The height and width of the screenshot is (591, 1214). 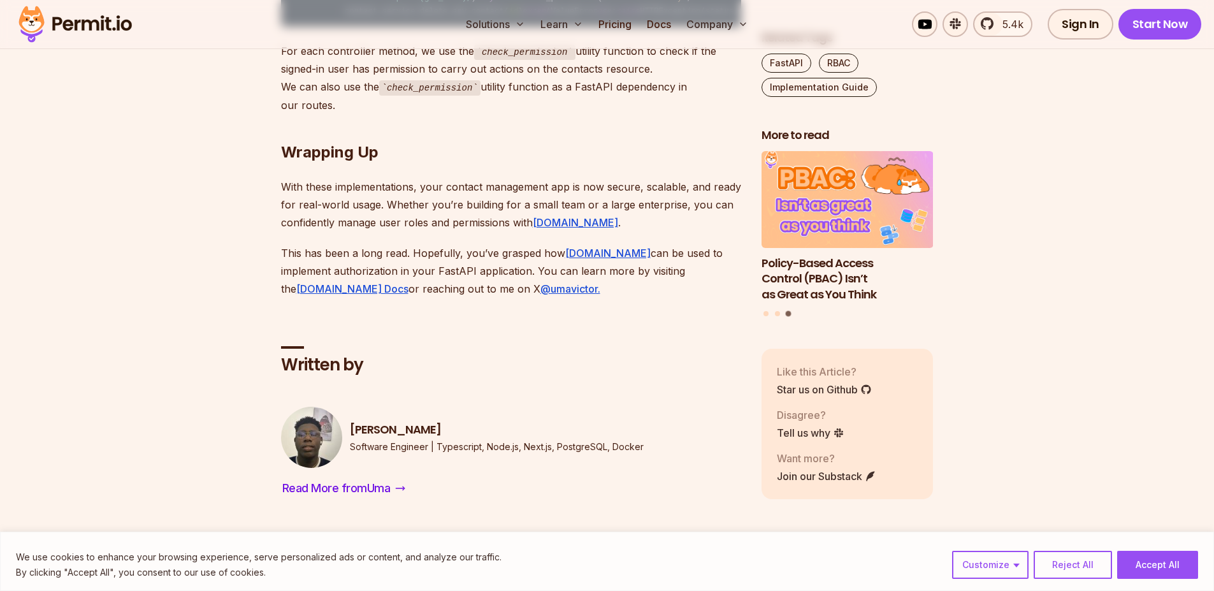 What do you see at coordinates (839, 63) in the screenshot?
I see `a: RBAC` at bounding box center [839, 63].